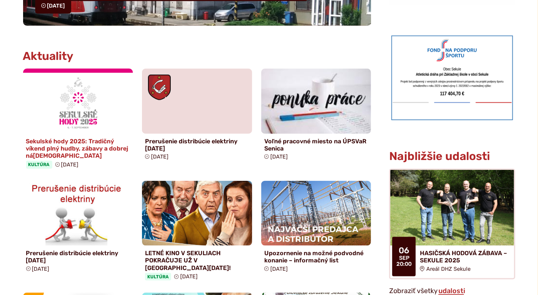 The width and height of the screenshot is (538, 295). I want to click on h3: Aktuality, so click(48, 56).